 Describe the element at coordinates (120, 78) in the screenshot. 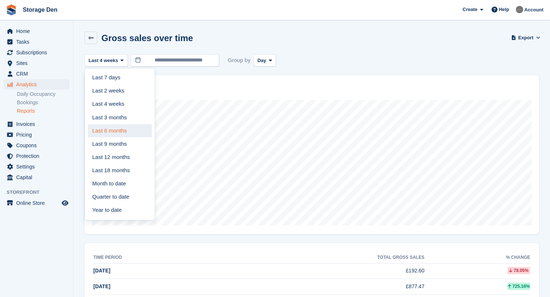

I see `a: Last 7 days` at that location.